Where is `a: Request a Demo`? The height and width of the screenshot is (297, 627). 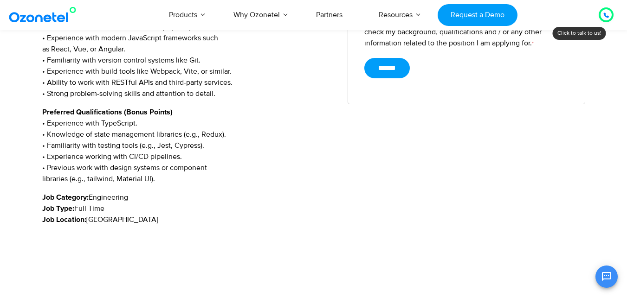
a: Request a Demo is located at coordinates (477, 15).